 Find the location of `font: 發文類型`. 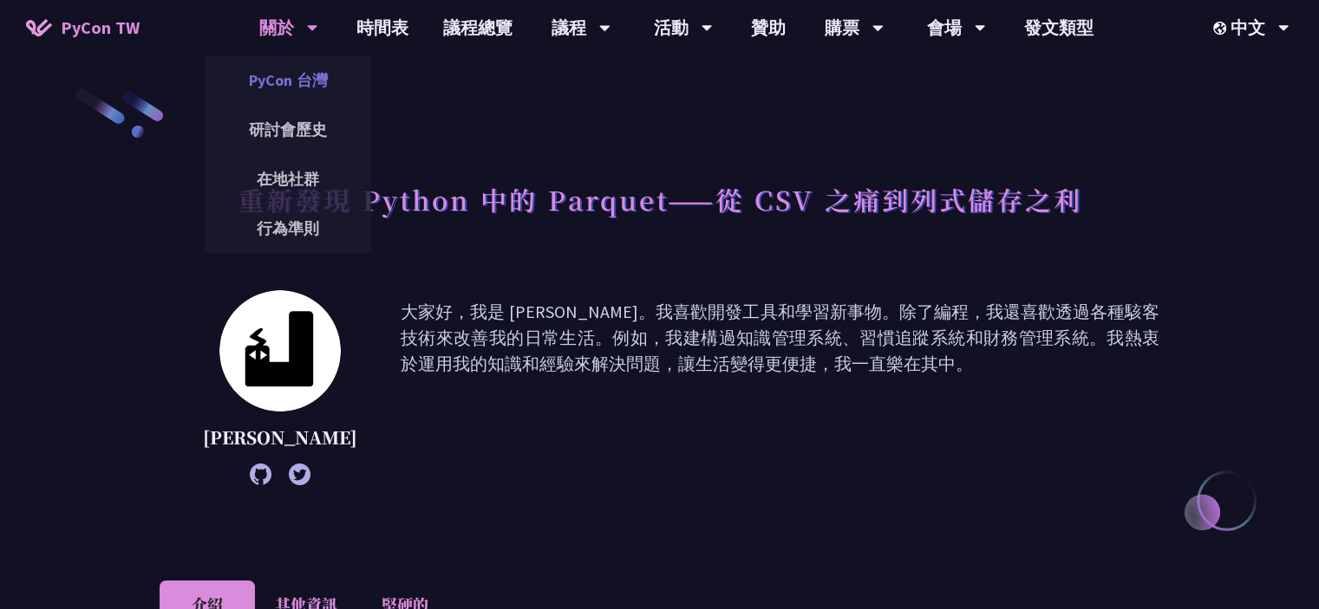

font: 發文類型 is located at coordinates (1059, 27).